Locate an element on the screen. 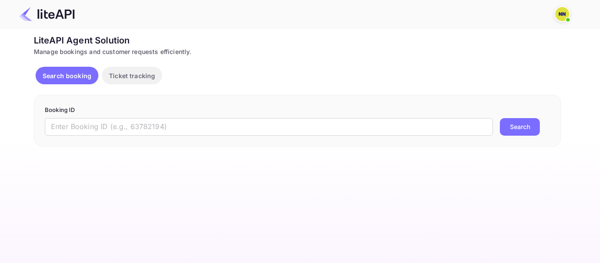 This screenshot has height=263, width=600. p: Ticket tracking is located at coordinates (132, 76).